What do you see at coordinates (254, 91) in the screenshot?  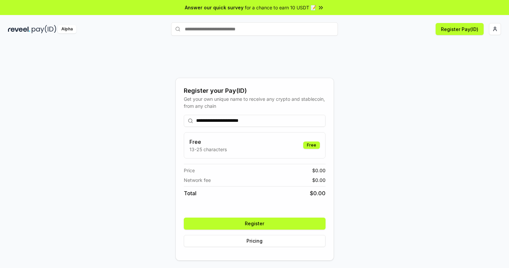 I see `div: Register your Pay(ID)` at bounding box center [254, 91].